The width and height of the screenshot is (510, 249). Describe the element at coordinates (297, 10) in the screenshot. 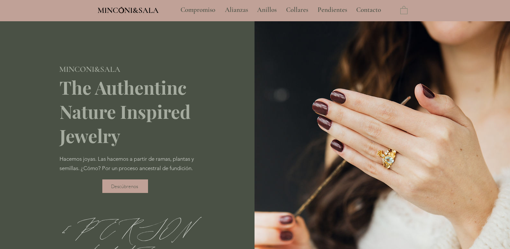

I see `p: Collares` at that location.